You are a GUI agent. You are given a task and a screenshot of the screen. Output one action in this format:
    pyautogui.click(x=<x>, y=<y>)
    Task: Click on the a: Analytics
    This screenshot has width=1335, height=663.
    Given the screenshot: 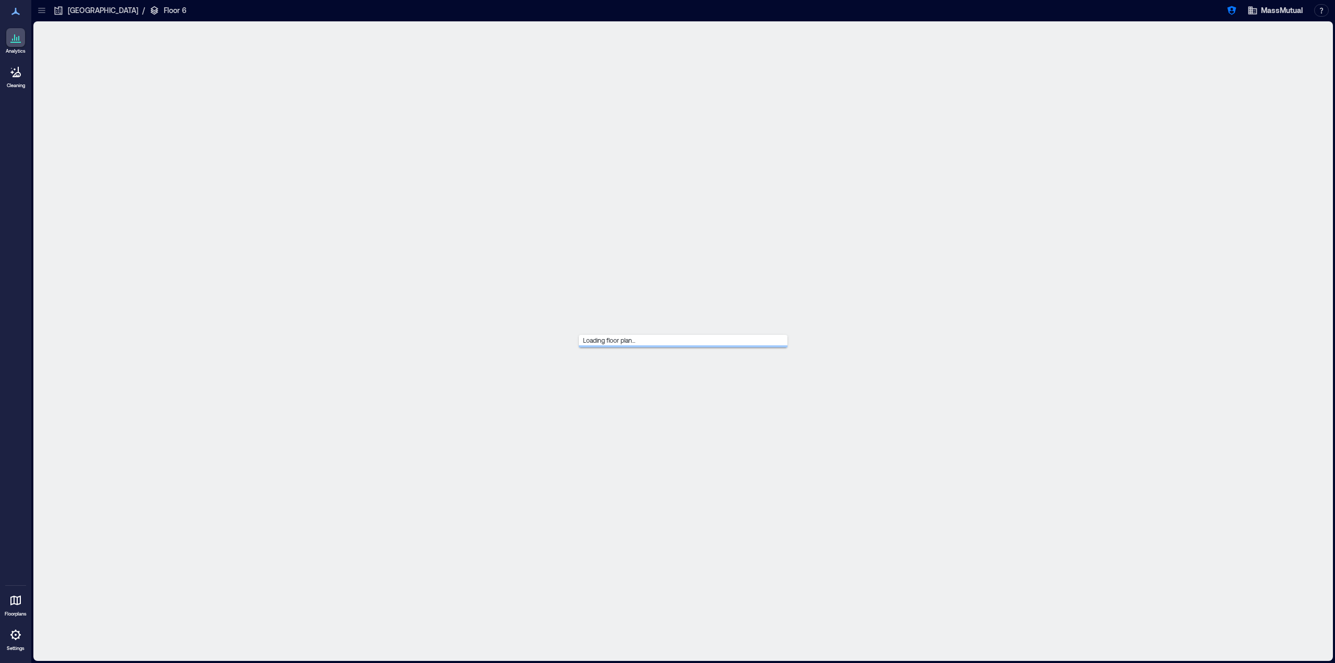 What is the action you would take?
    pyautogui.click(x=16, y=41)
    